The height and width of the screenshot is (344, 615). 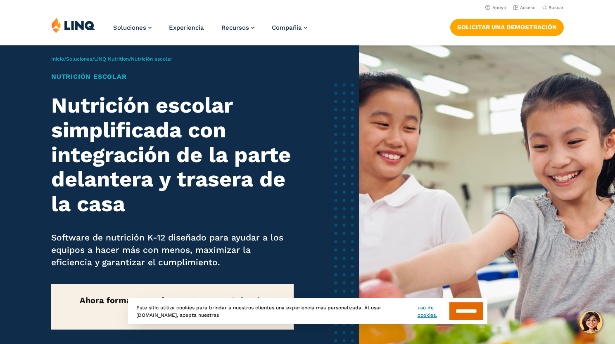 What do you see at coordinates (111, 59) in the screenshot?
I see `a: LINQ Nutrition` at bounding box center [111, 59].